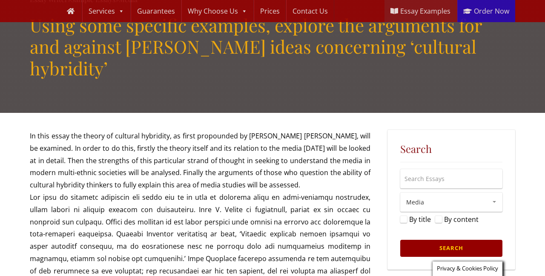 Image resolution: width=545 pixels, height=276 pixels. Describe the element at coordinates (451, 178) in the screenshot. I see `input: Search Essays` at that location.